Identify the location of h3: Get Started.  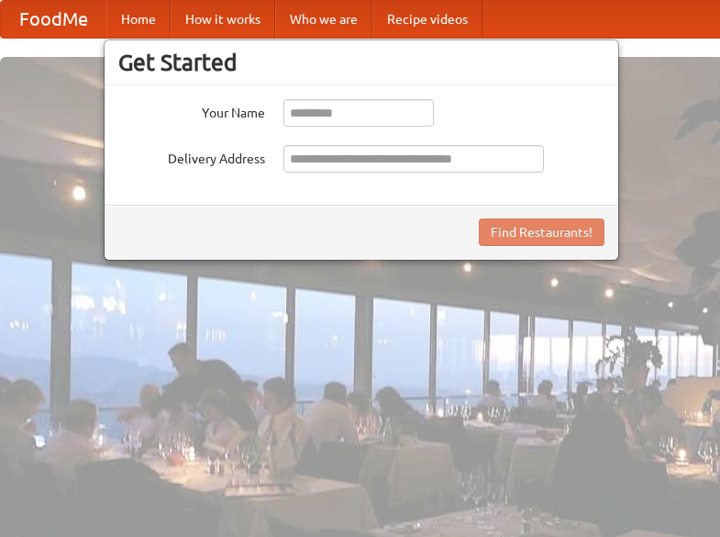
(361, 62).